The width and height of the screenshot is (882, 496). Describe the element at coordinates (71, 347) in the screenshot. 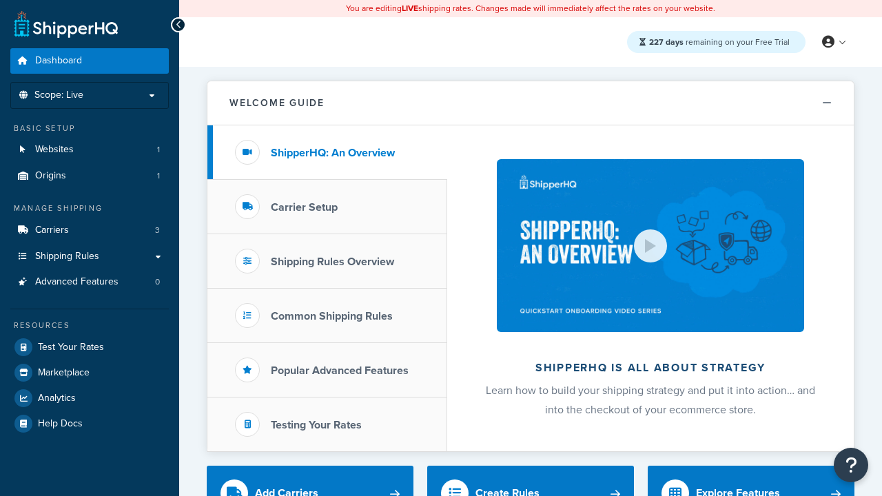

I see `span: Test Your Rates` at that location.